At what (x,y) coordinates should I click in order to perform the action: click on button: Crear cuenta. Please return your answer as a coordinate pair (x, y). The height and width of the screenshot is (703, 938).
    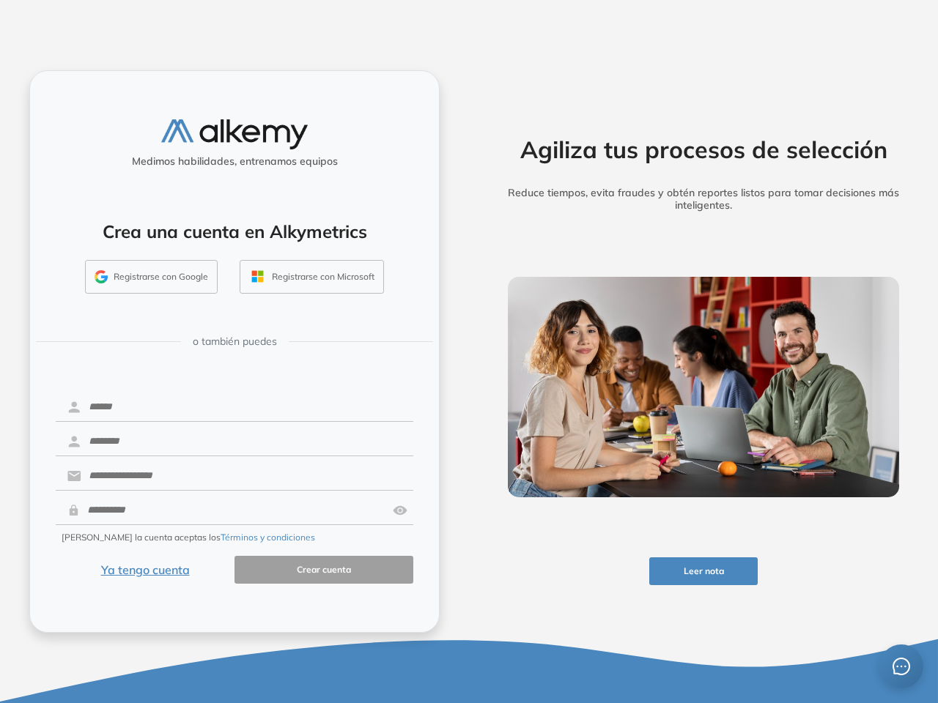
    Looking at the image, I should click on (324, 570).